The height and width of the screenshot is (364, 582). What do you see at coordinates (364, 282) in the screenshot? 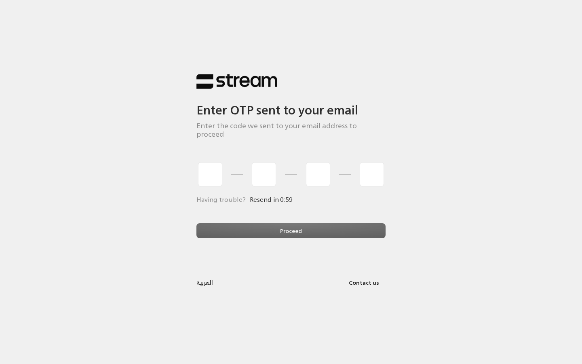
I see `button: Contact us` at bounding box center [364, 282].